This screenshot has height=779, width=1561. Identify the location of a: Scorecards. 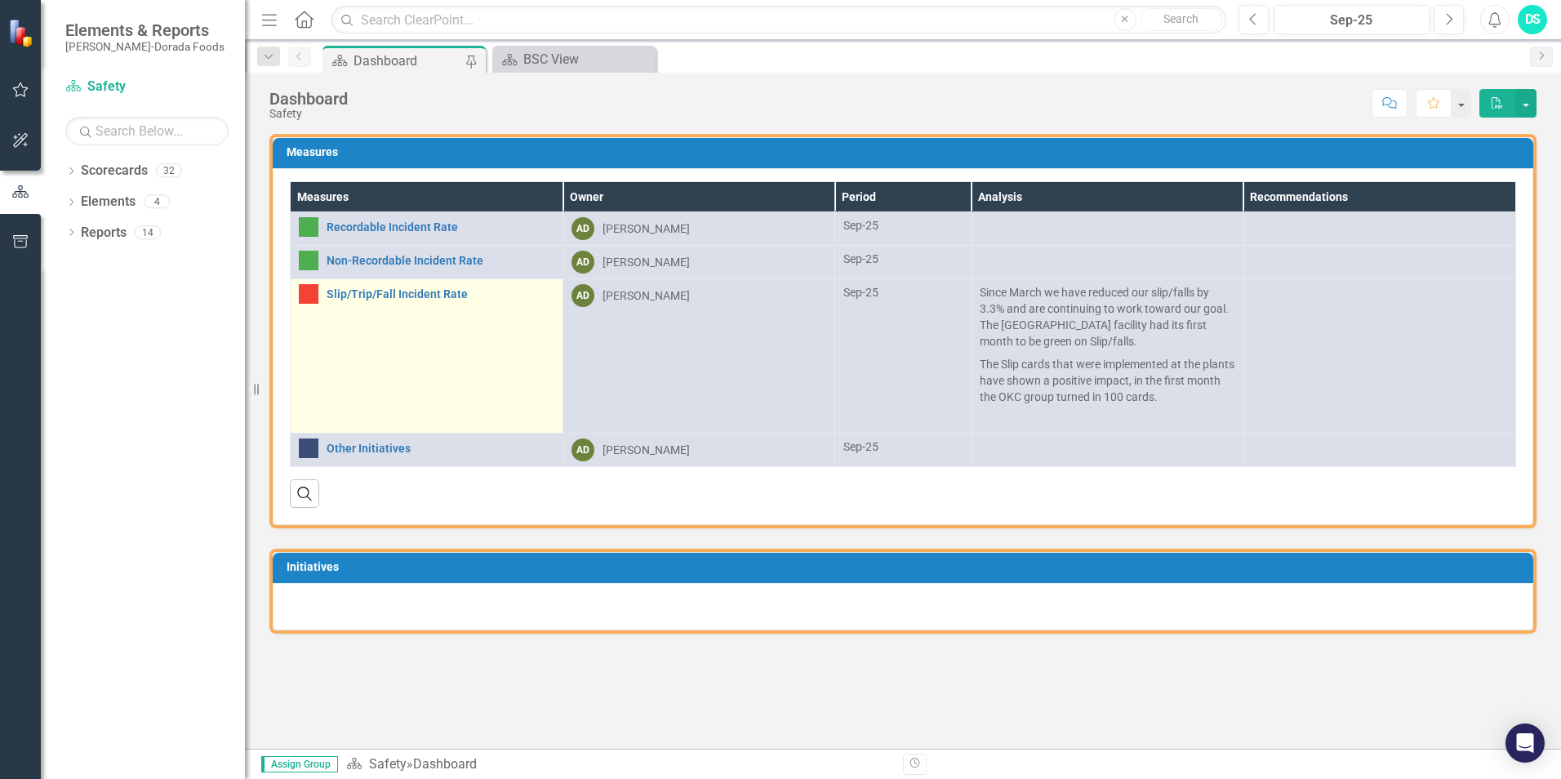
(114, 171).